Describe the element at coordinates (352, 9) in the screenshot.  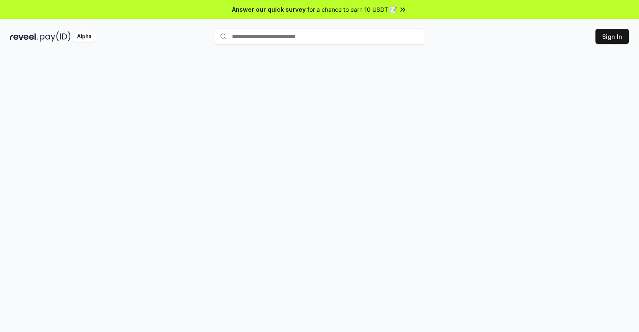
I see `span: for a chance to earn 10 USDT 📝` at that location.